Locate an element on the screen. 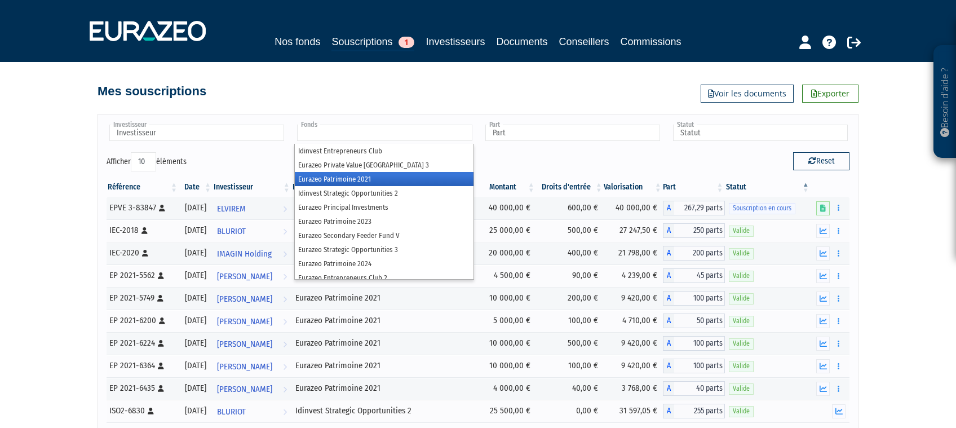  th: Référence : activer pour trier la colonne par ordre croissant is located at coordinates (143, 187).